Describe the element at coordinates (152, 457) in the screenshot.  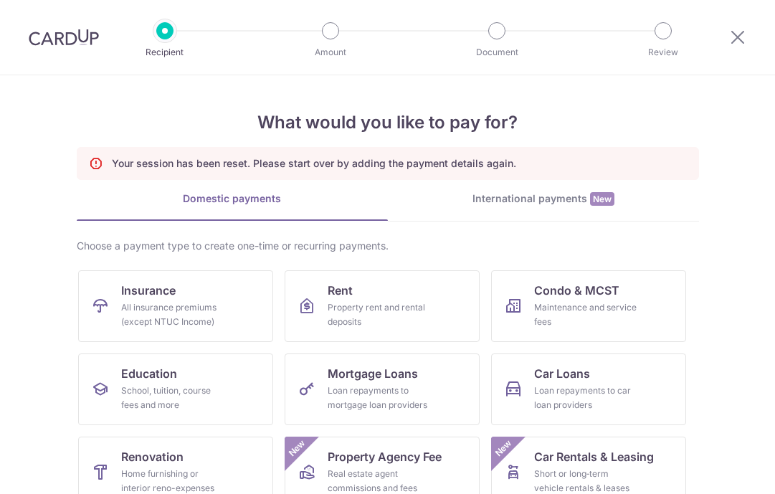
I see `span: Renovation` at that location.